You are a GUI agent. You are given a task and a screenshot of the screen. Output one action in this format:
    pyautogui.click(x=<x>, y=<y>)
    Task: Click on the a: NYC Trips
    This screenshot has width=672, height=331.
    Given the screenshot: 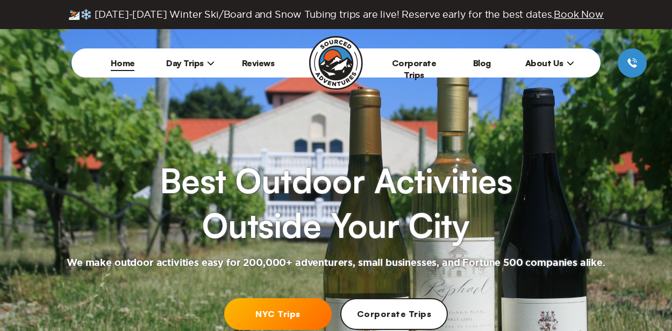 What is the action you would take?
    pyautogui.click(x=278, y=313)
    